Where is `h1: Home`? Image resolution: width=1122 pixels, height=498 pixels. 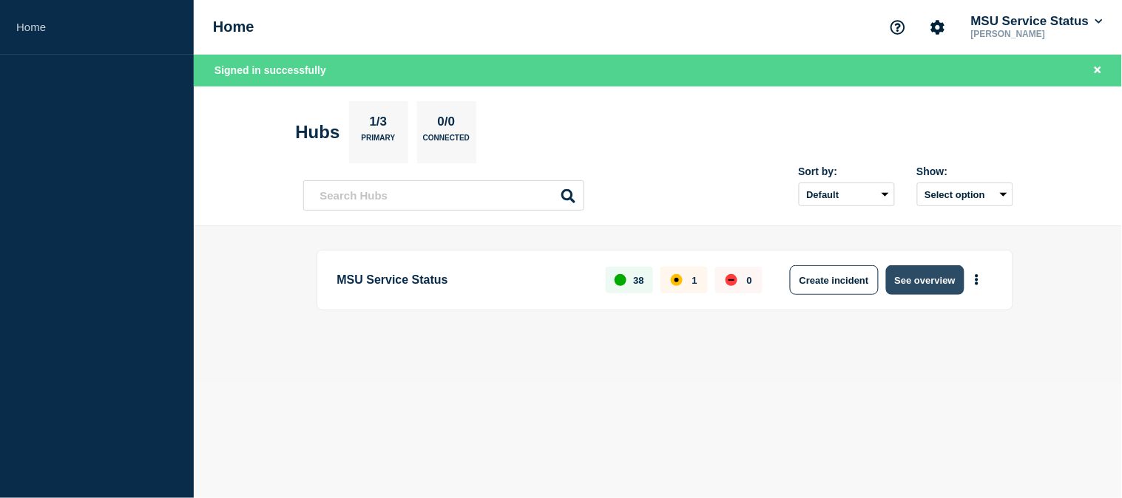 h1: Home is located at coordinates (234, 27).